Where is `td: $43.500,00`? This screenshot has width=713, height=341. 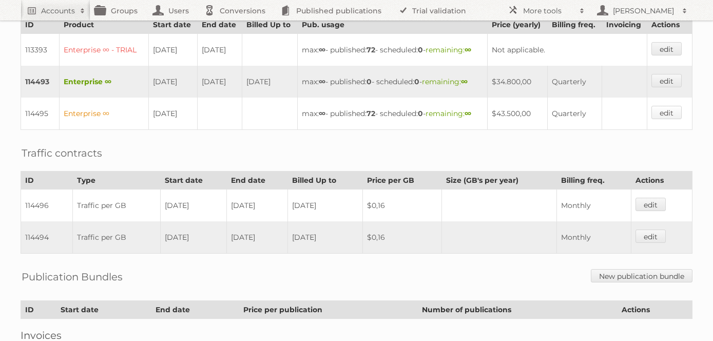 td: $43.500,00 is located at coordinates (517, 113).